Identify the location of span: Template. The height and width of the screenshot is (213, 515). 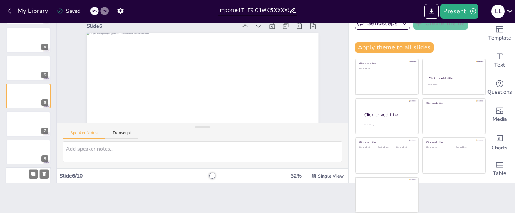
(499, 38).